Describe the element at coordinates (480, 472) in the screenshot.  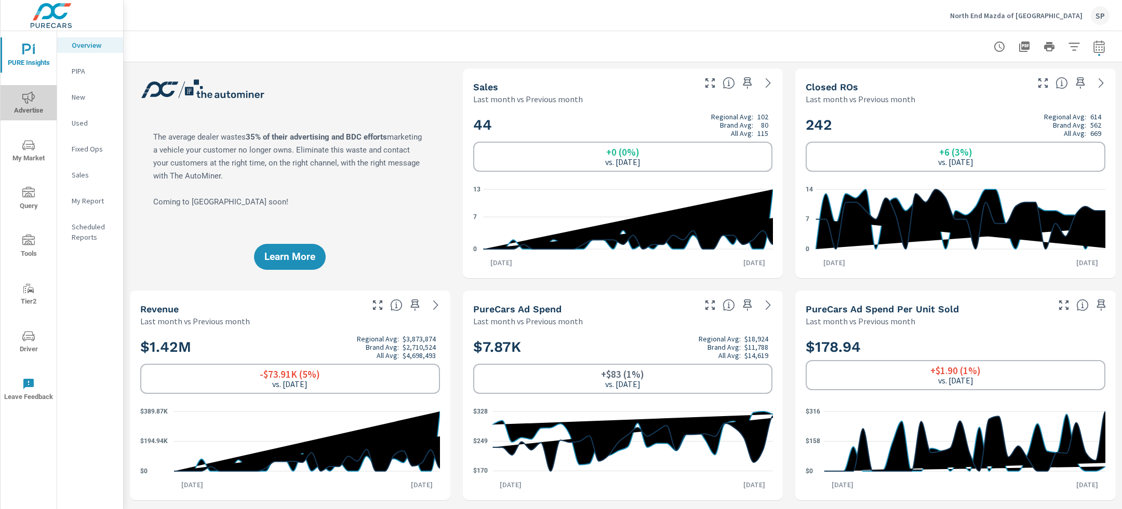
I see `text: $170` at that location.